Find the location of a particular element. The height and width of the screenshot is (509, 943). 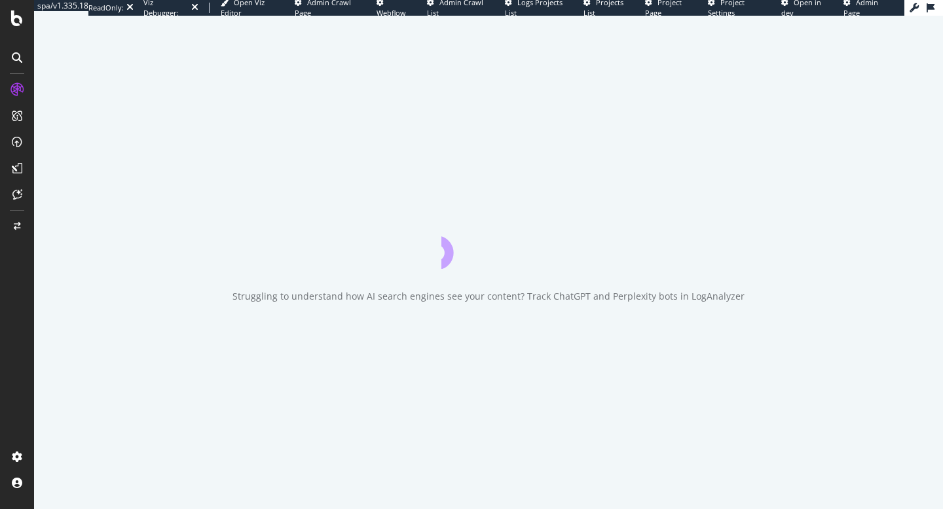

span: Webflow is located at coordinates (391, 12).